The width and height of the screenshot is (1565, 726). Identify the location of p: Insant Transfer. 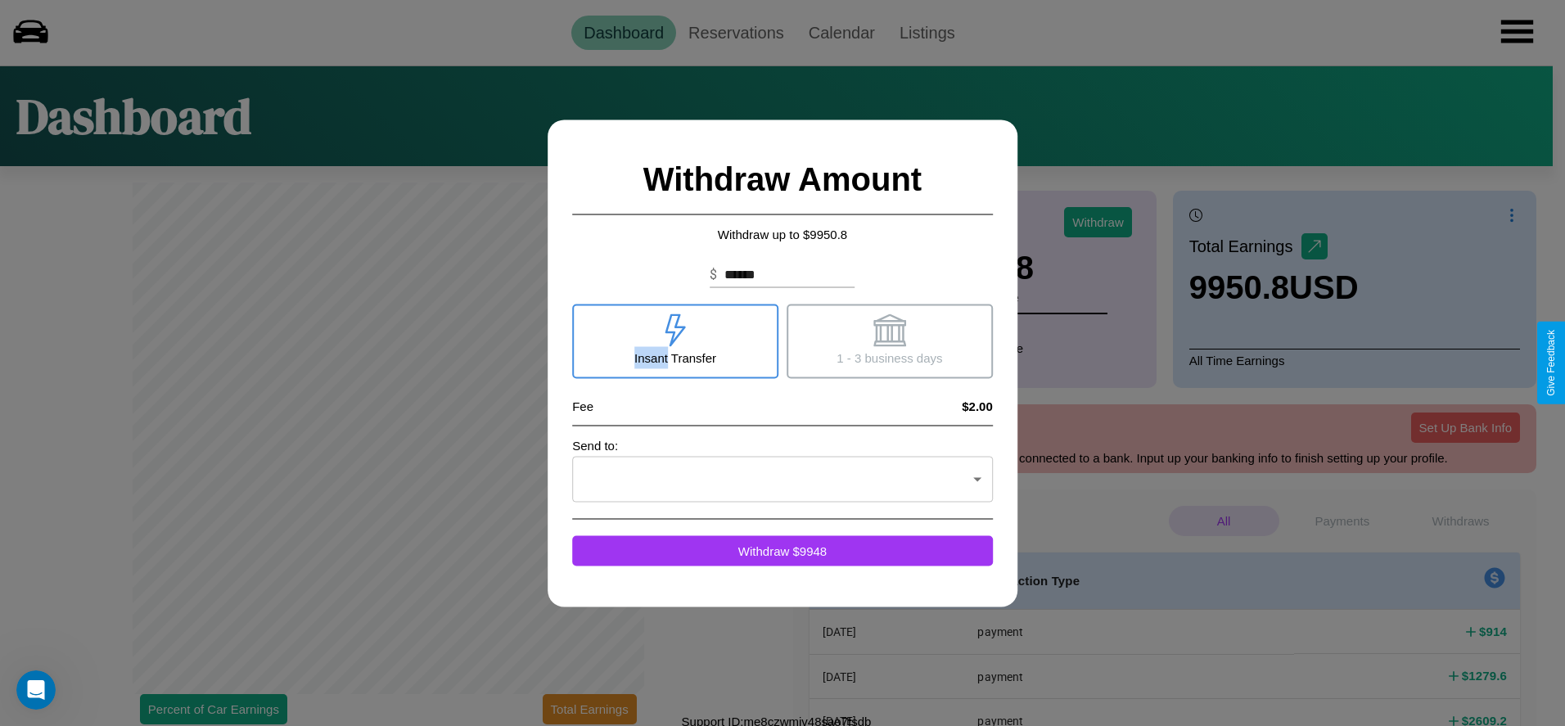
(675, 357).